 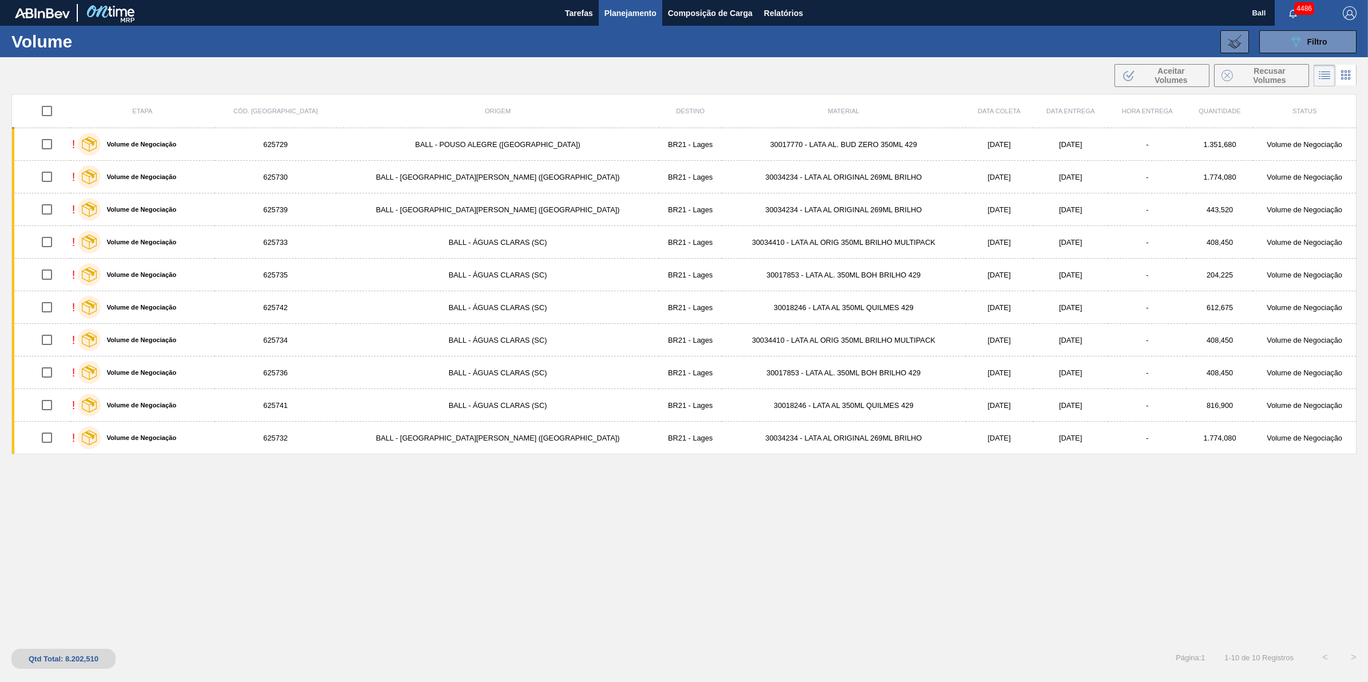 I want to click on td: 625733, so click(x=275, y=242).